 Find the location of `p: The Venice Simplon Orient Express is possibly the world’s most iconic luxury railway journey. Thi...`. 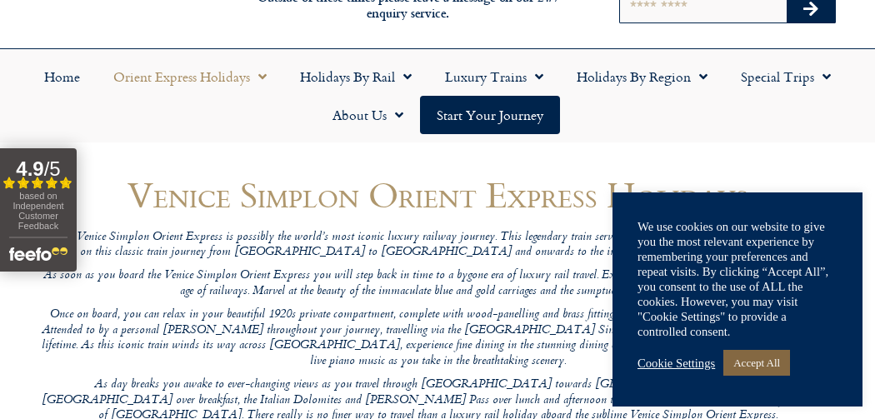

p: The Venice Simplon Orient Express is possibly the world’s most iconic luxury railway journey. Thi... is located at coordinates (438, 245).